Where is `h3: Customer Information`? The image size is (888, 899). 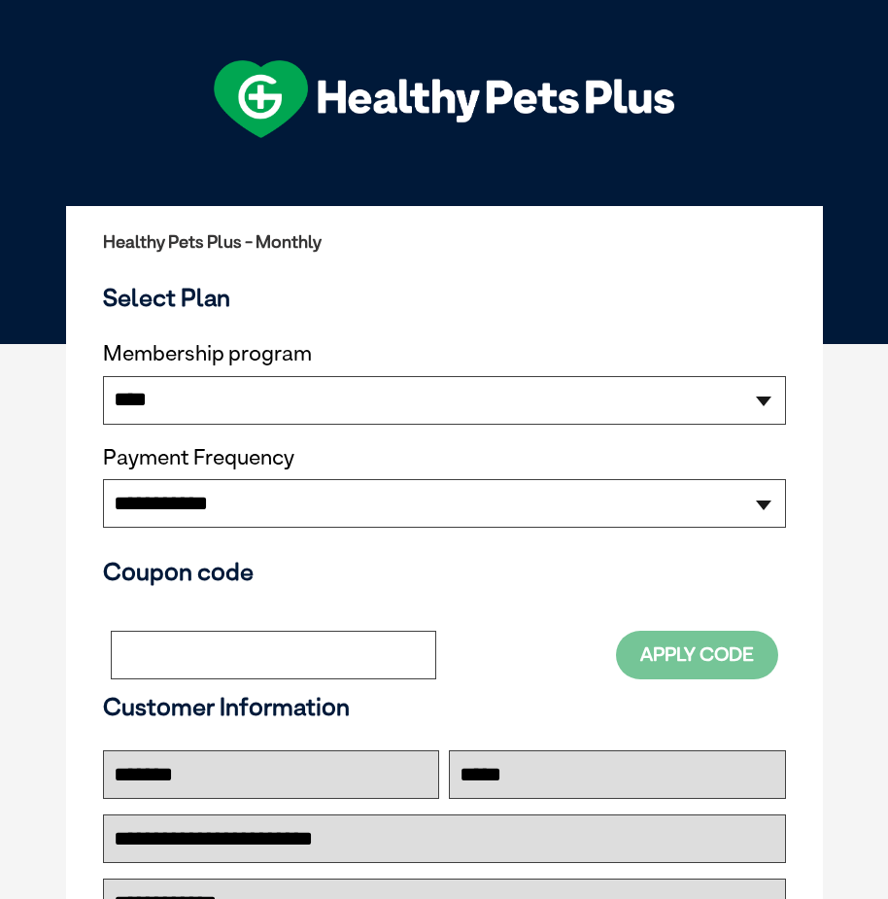 h3: Customer Information is located at coordinates (444, 706).